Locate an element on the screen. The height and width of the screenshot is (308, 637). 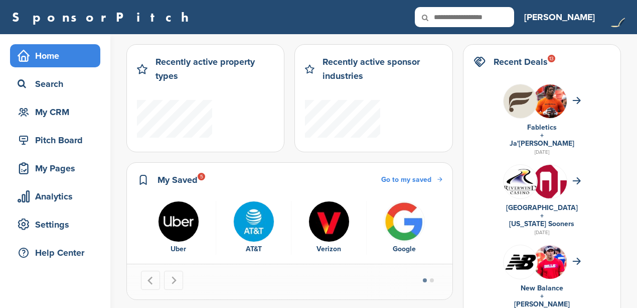
div: Uber is located at coordinates (178, 249).